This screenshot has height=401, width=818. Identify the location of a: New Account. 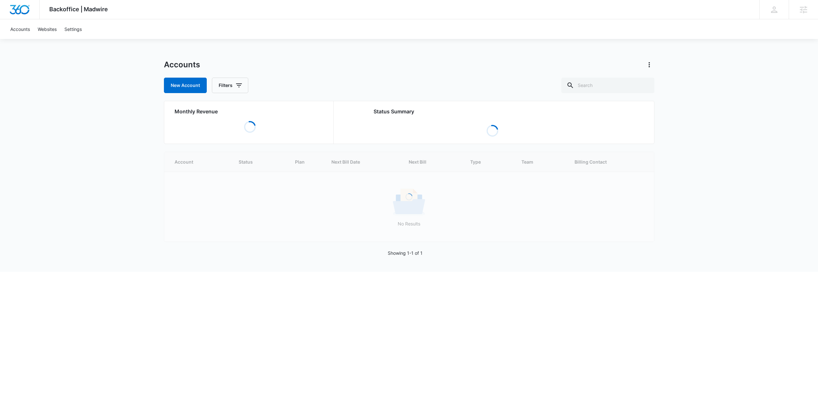
(185, 85).